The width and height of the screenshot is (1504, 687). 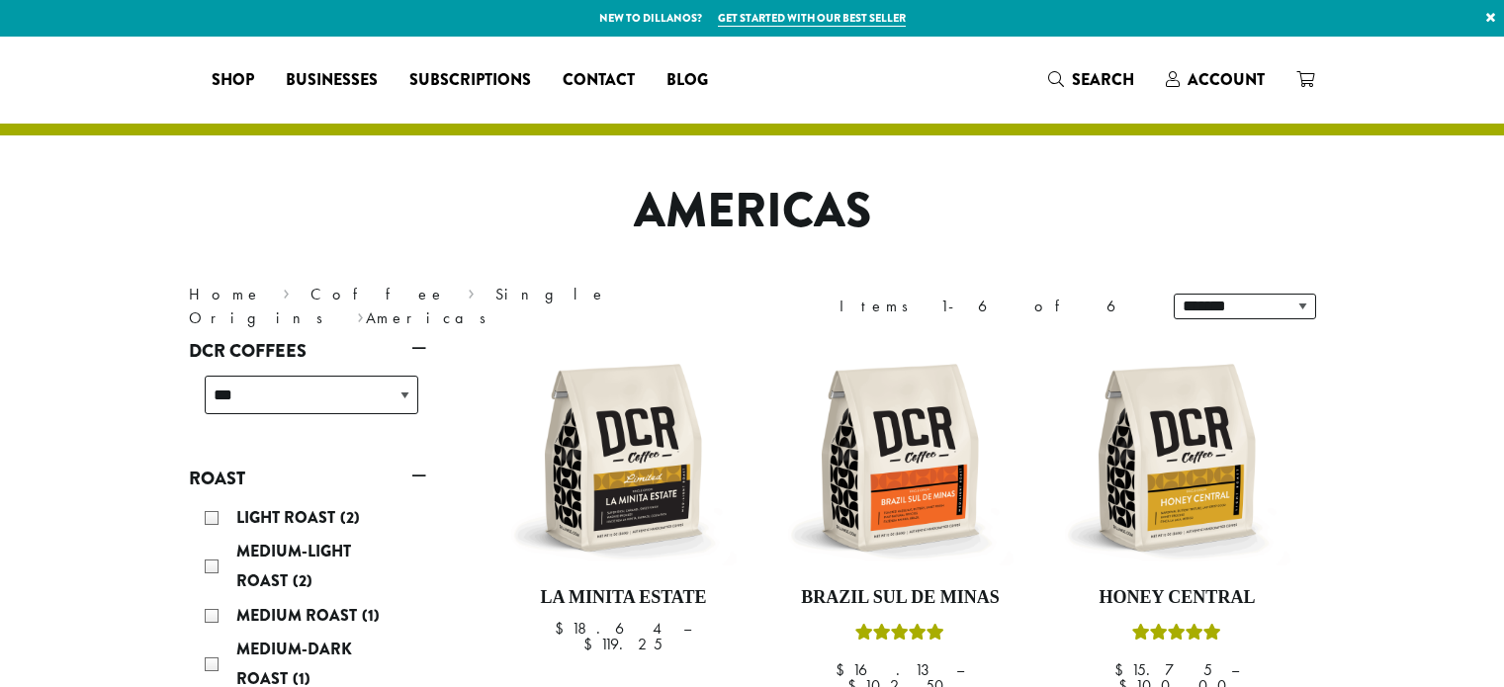 What do you see at coordinates (1177, 598) in the screenshot?
I see `h4: Honey Central` at bounding box center [1177, 598].